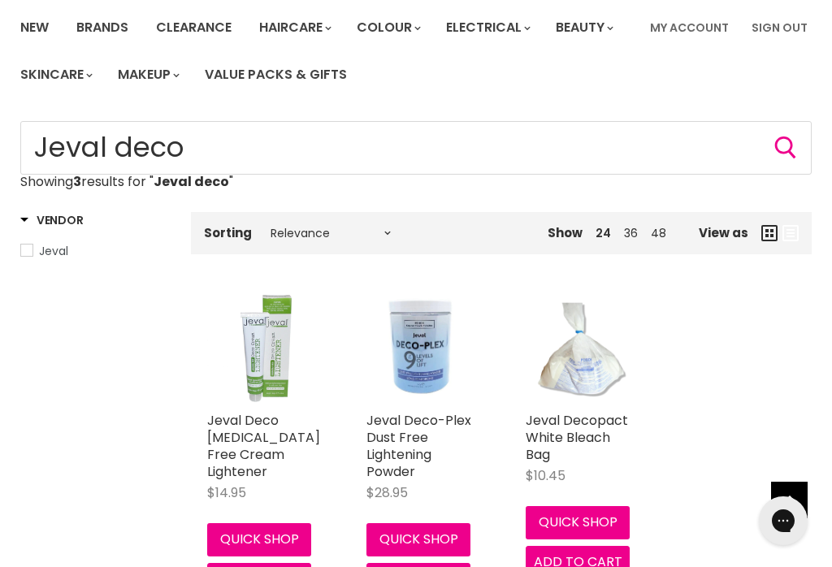 This screenshot has height=567, width=832. I want to click on img: Jeval Deco Ammonia Free Cream Lightener, so click(263, 349).